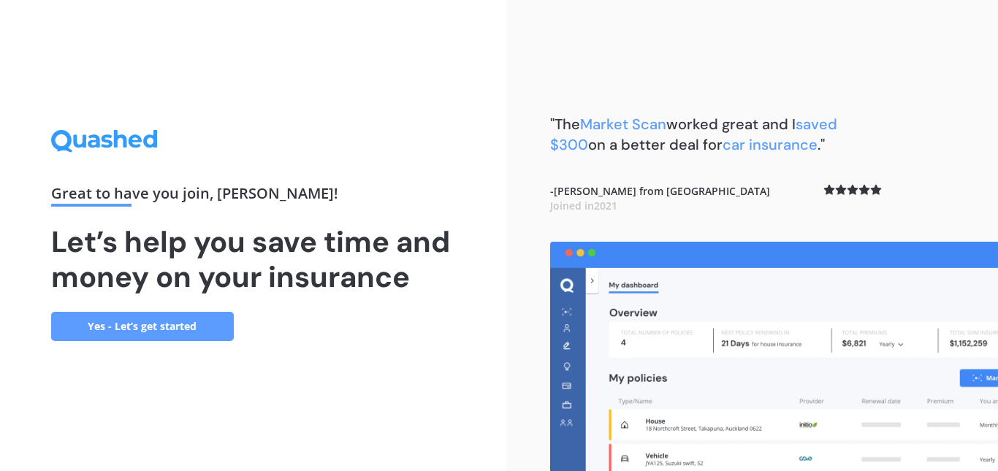 Image resolution: width=998 pixels, height=471 pixels. I want to click on img: dashboard.webp, so click(774, 357).